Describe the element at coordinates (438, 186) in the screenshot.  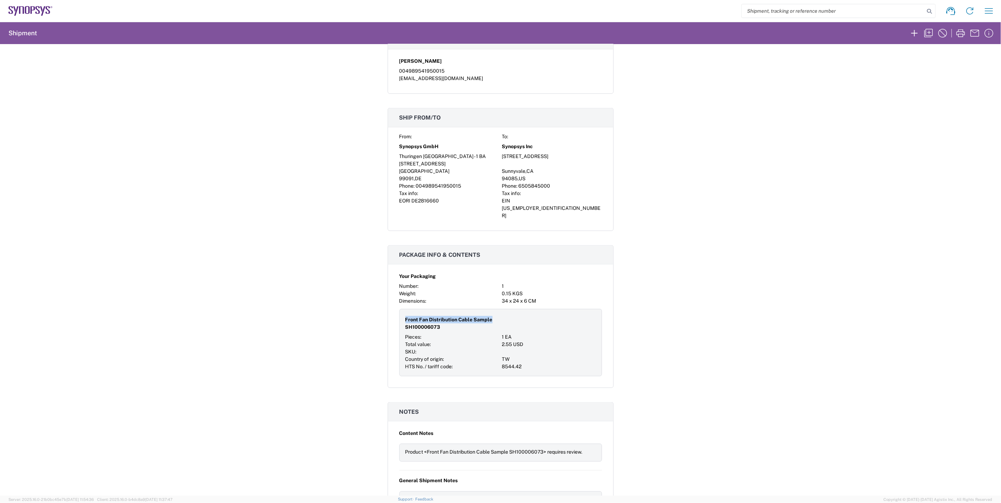
I see `span: 004989541950015` at that location.